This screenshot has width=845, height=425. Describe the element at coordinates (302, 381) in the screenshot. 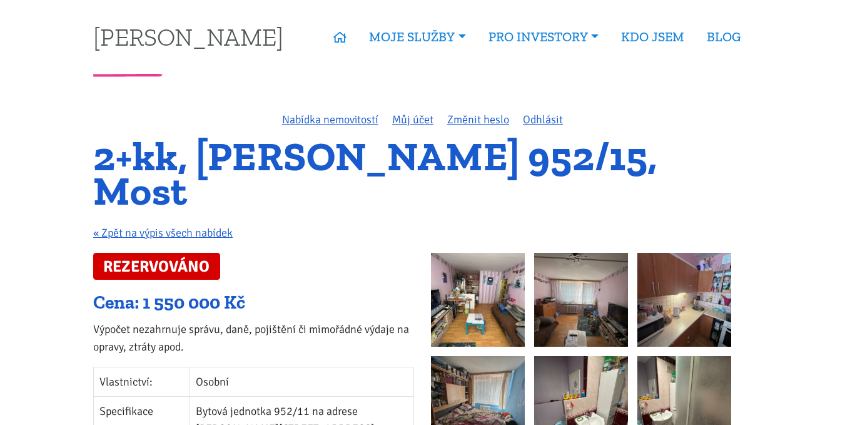

I see `td: Osobní` at that location.